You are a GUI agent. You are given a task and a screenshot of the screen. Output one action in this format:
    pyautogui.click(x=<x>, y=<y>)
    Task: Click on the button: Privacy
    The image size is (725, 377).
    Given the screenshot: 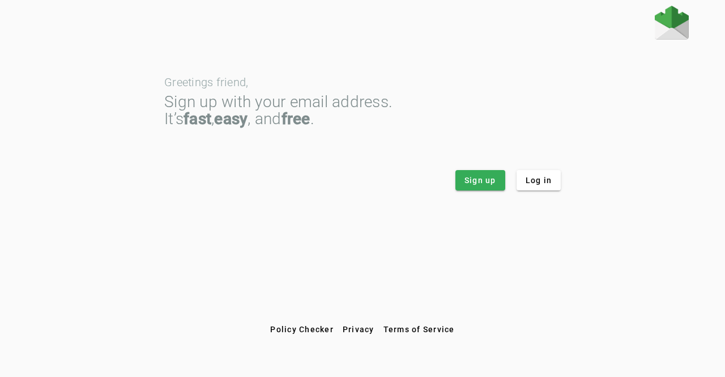 What is the action you would take?
    pyautogui.click(x=359, y=329)
    